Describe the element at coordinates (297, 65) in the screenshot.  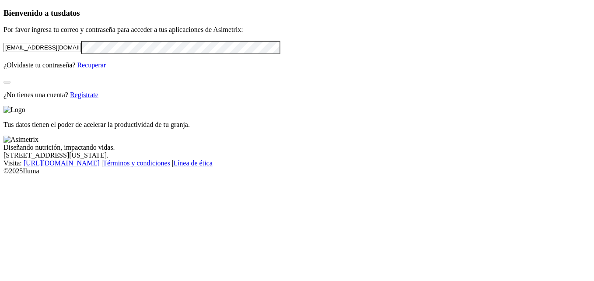
I see `p: ¿Olvidaste tu contraseña?` at that location.